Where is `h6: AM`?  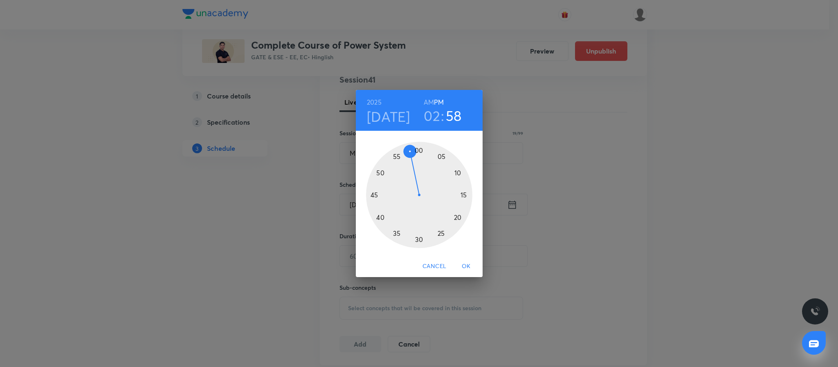 h6: AM is located at coordinates (428, 102).